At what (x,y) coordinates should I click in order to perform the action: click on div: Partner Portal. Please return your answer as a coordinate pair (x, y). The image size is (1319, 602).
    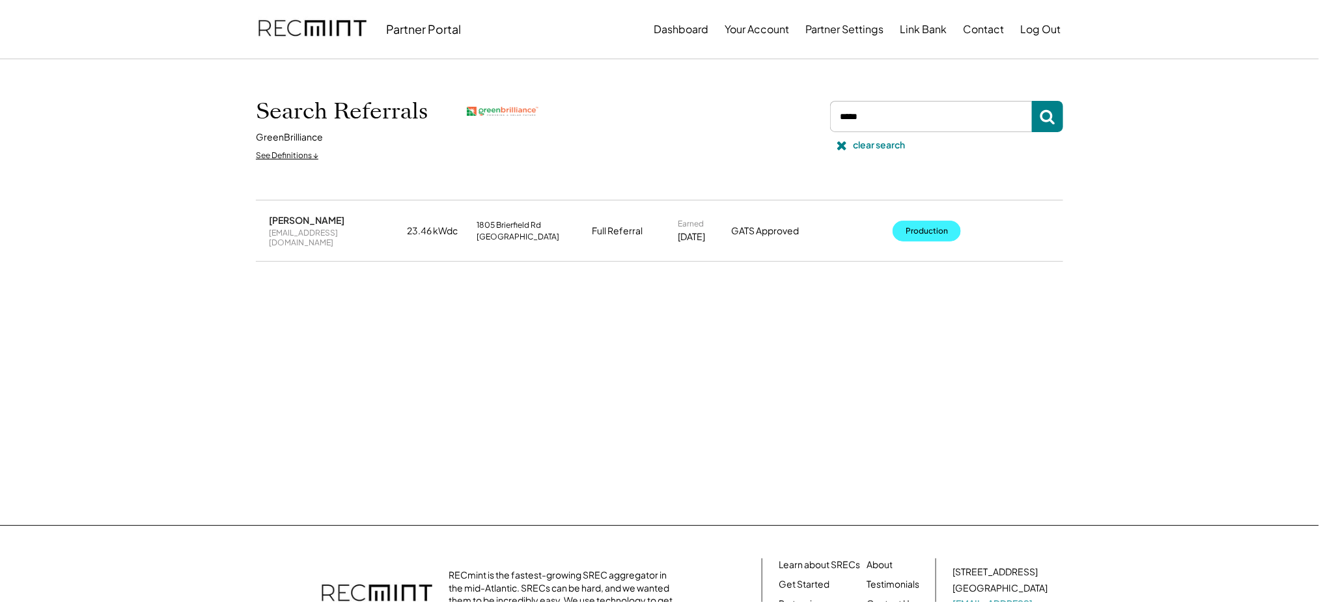
    Looking at the image, I should click on (423, 29).